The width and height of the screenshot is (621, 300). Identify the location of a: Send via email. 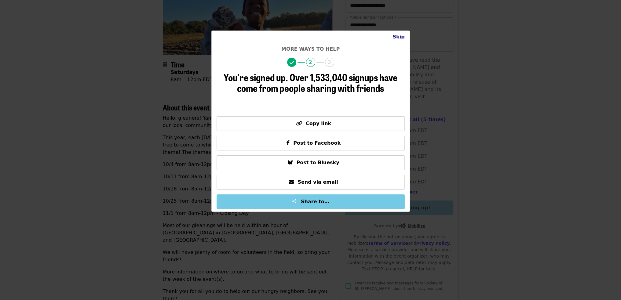
(311, 182).